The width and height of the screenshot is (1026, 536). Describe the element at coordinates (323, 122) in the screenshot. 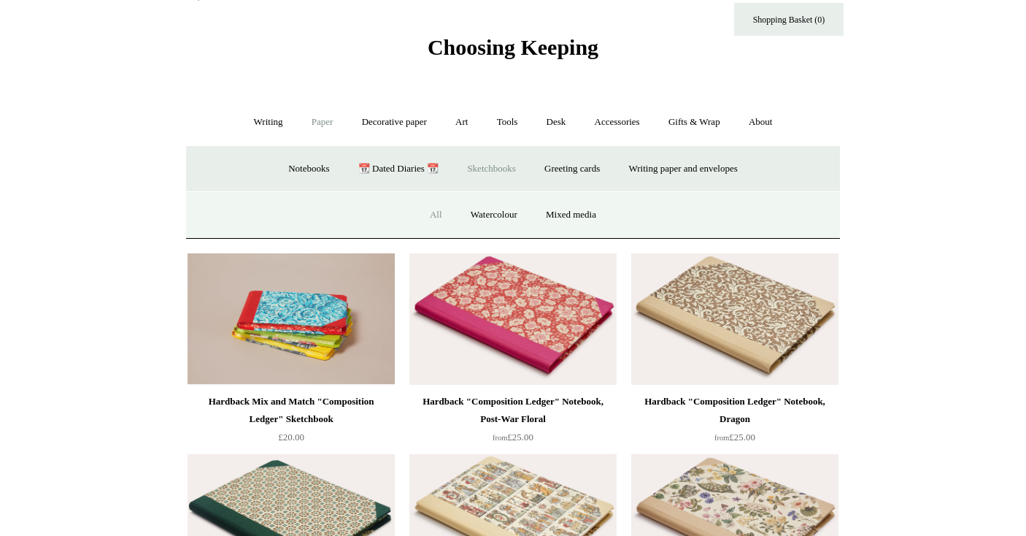

I see `a: Paper` at that location.